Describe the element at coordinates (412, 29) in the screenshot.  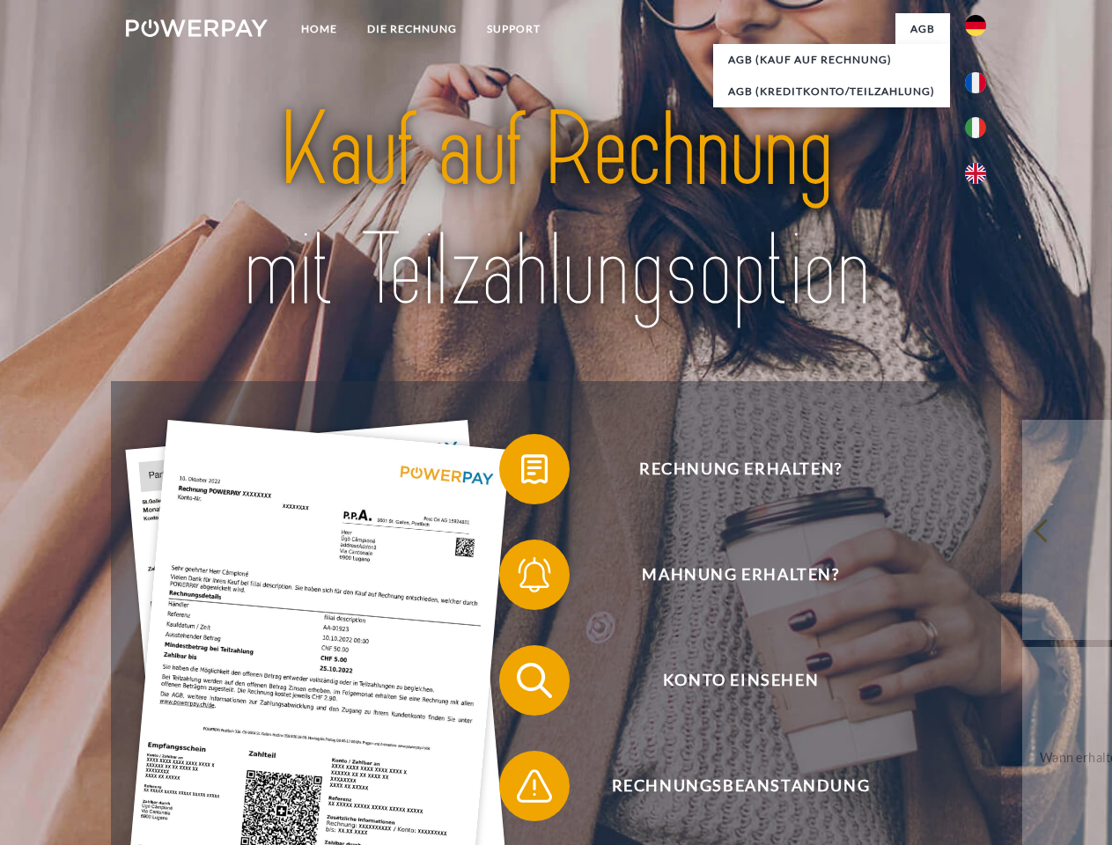
I see `a: DIE RECHNUNG` at that location.